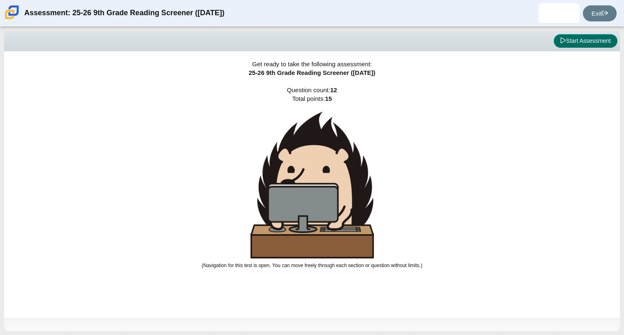 This screenshot has width=624, height=335. What do you see at coordinates (600, 13) in the screenshot?
I see `a: Exit` at bounding box center [600, 13].